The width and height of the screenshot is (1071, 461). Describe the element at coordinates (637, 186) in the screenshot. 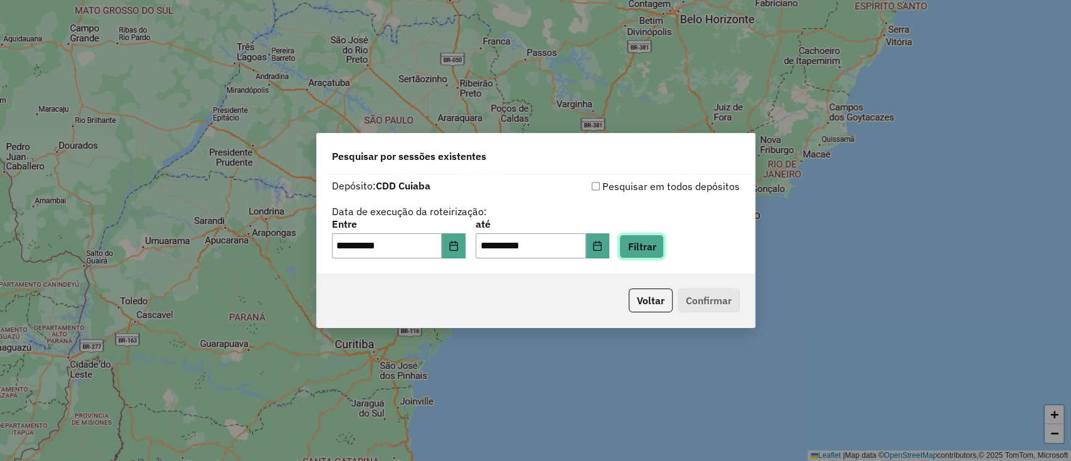

I see `div: Pesquisar em todos depósitos` at that location.